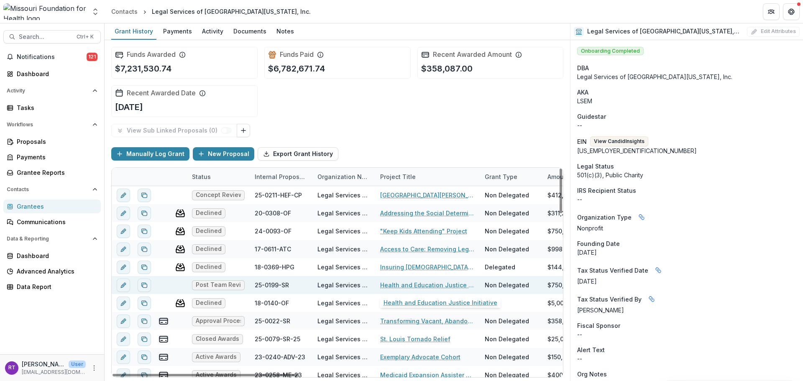  Describe the element at coordinates (285, 31) in the screenshot. I see `div: Notes` at that location.